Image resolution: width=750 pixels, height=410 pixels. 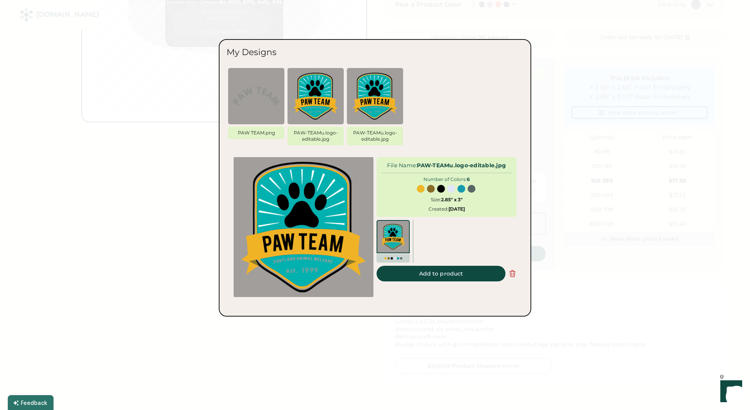 What do you see at coordinates (468, 179) in the screenshot?
I see `strong: 6` at bounding box center [468, 179].